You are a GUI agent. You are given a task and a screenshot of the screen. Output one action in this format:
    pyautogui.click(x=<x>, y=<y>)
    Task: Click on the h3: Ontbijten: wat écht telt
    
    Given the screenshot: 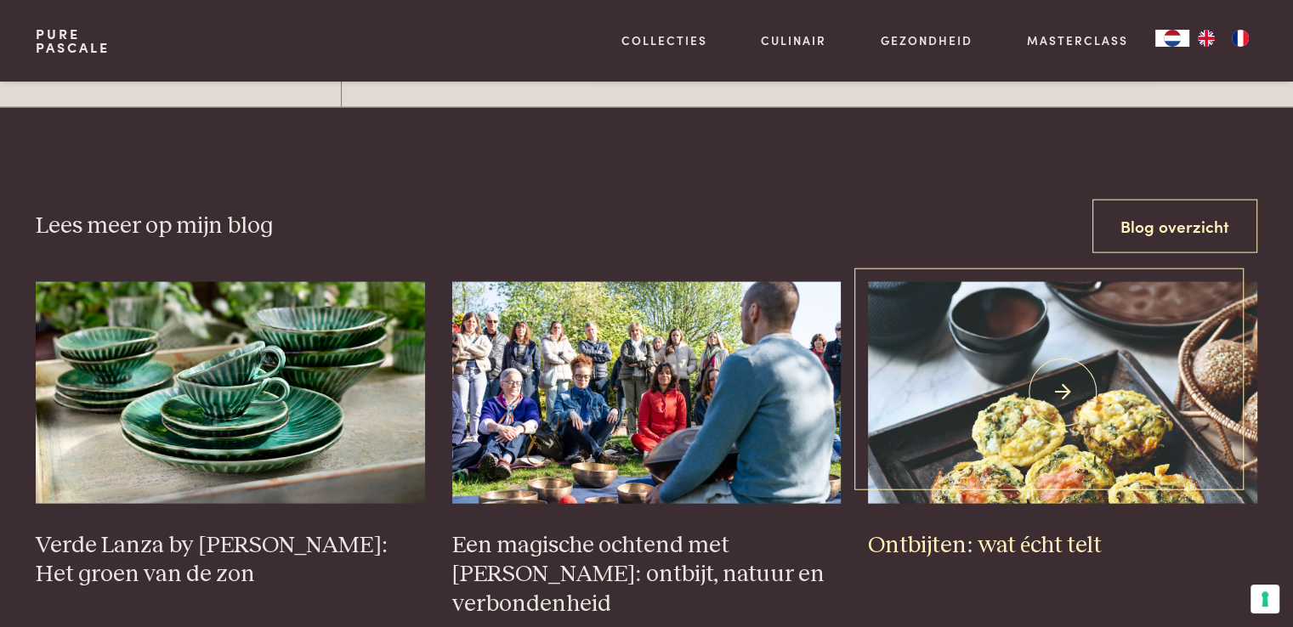 What is the action you would take?
    pyautogui.click(x=1062, y=546)
    